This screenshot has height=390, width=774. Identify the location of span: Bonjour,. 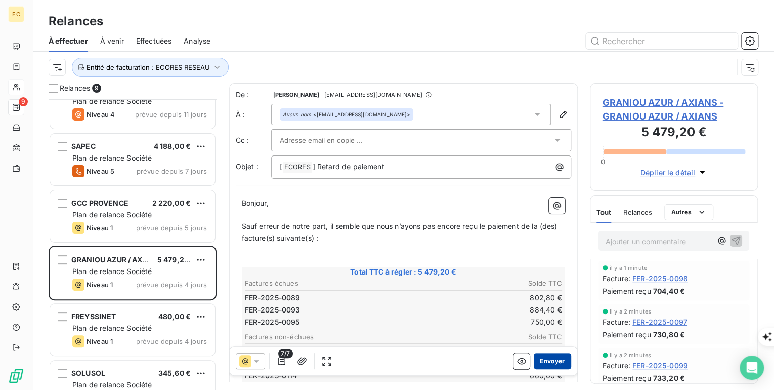
(255, 202).